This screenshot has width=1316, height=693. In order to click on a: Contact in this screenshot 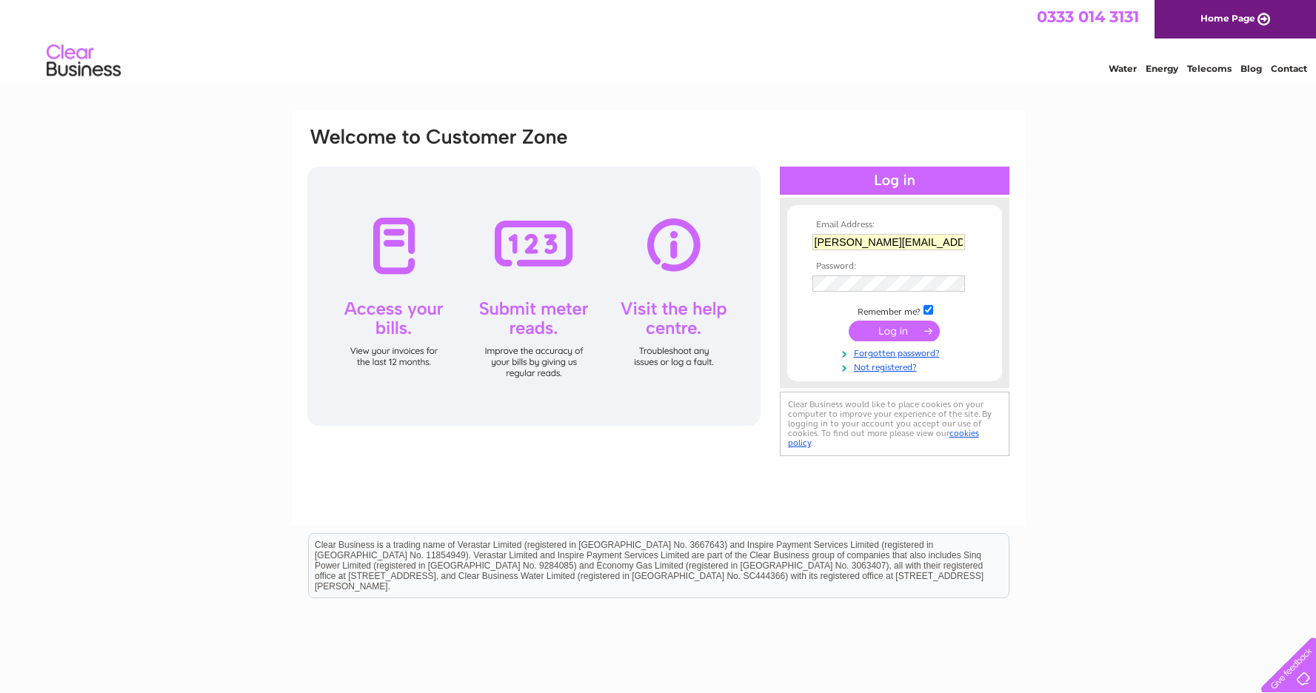, I will do `click(1289, 68)`.